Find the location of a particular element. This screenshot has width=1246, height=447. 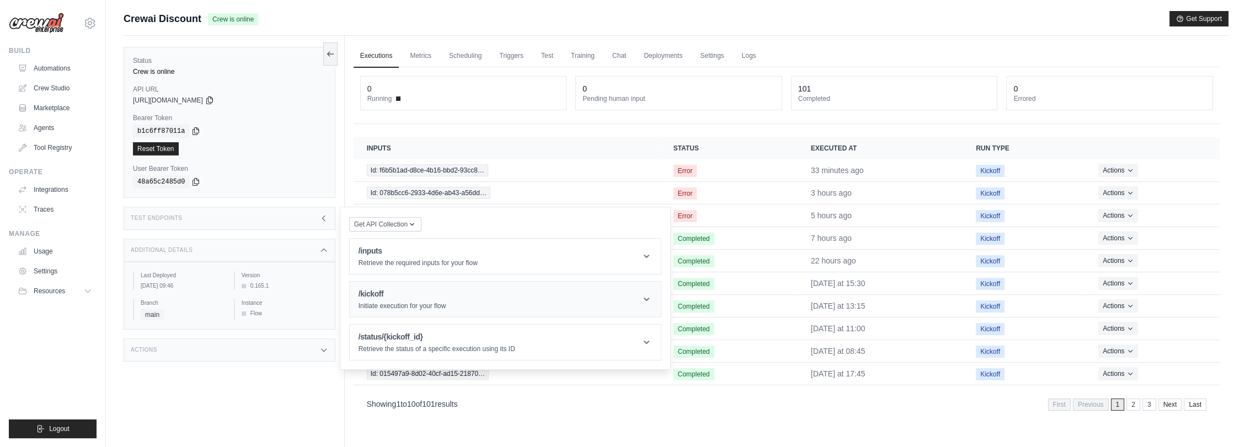

a: Marketplace is located at coordinates (55, 108).